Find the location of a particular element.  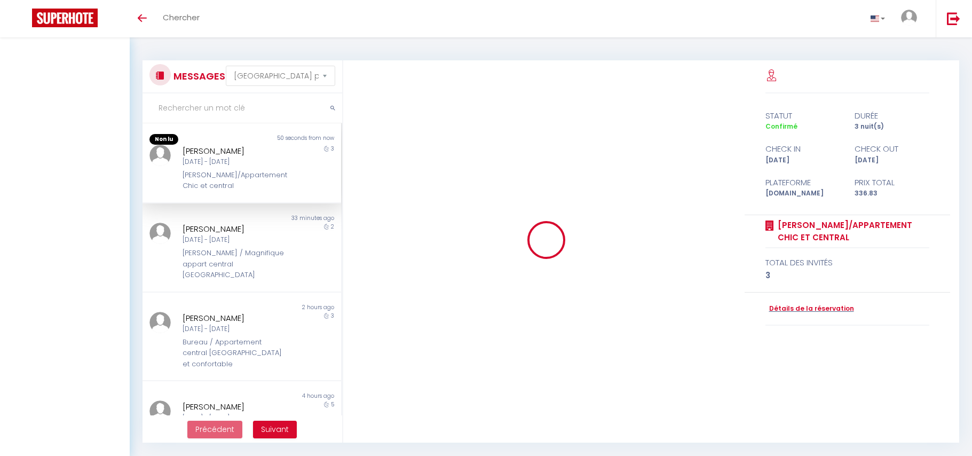

img: Super Booking is located at coordinates (65, 18).